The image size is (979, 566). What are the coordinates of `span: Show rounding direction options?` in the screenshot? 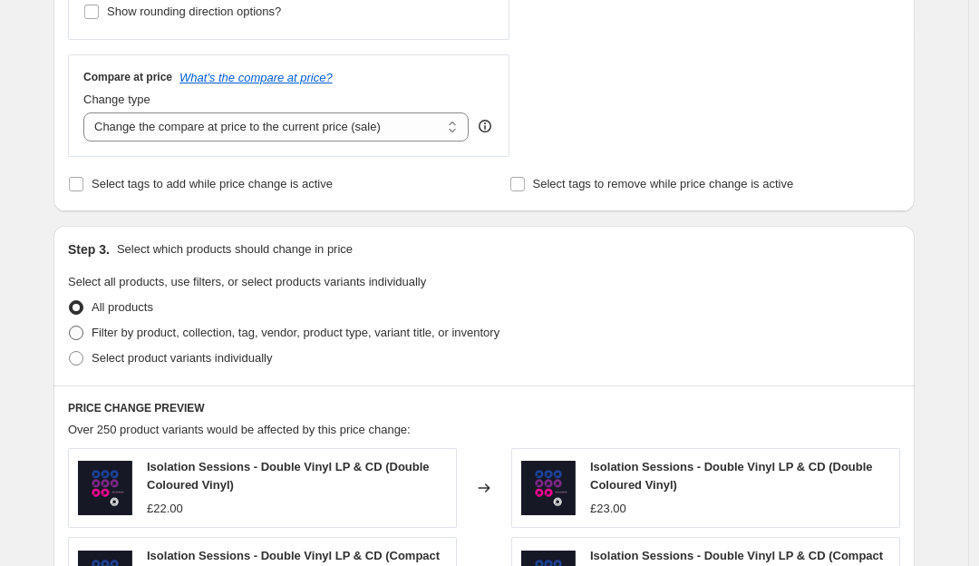 It's located at (194, 11).